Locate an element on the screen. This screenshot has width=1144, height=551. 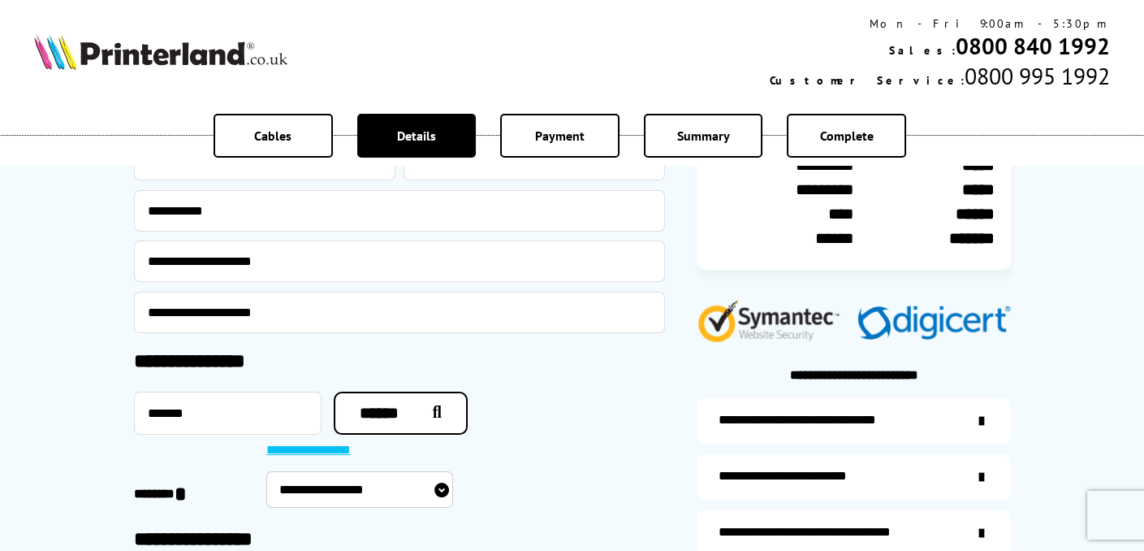
span: 0800 995 1992 is located at coordinates (1037, 76).